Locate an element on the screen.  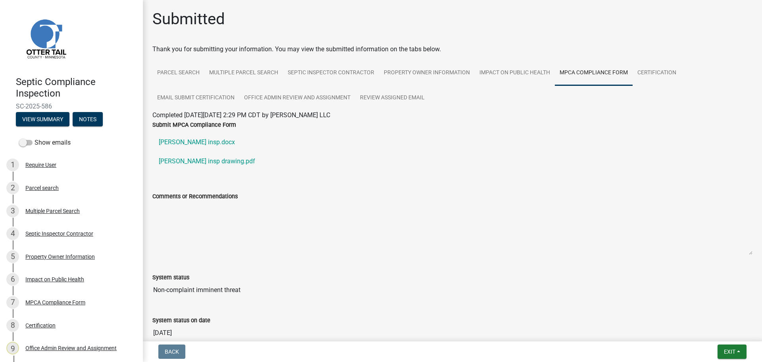
div: 5 is located at coordinates (13, 257).